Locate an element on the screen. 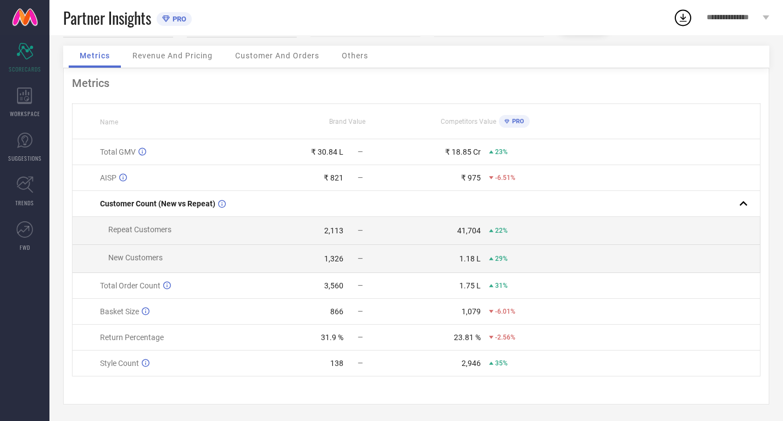  div: Open download list is located at coordinates (683, 18).